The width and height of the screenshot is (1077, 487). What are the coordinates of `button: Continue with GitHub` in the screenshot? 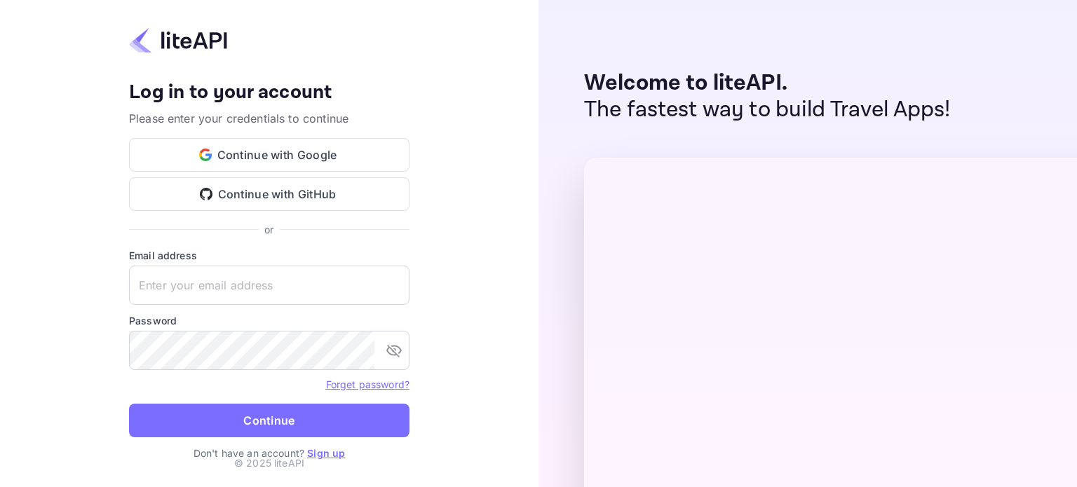 It's located at (269, 194).